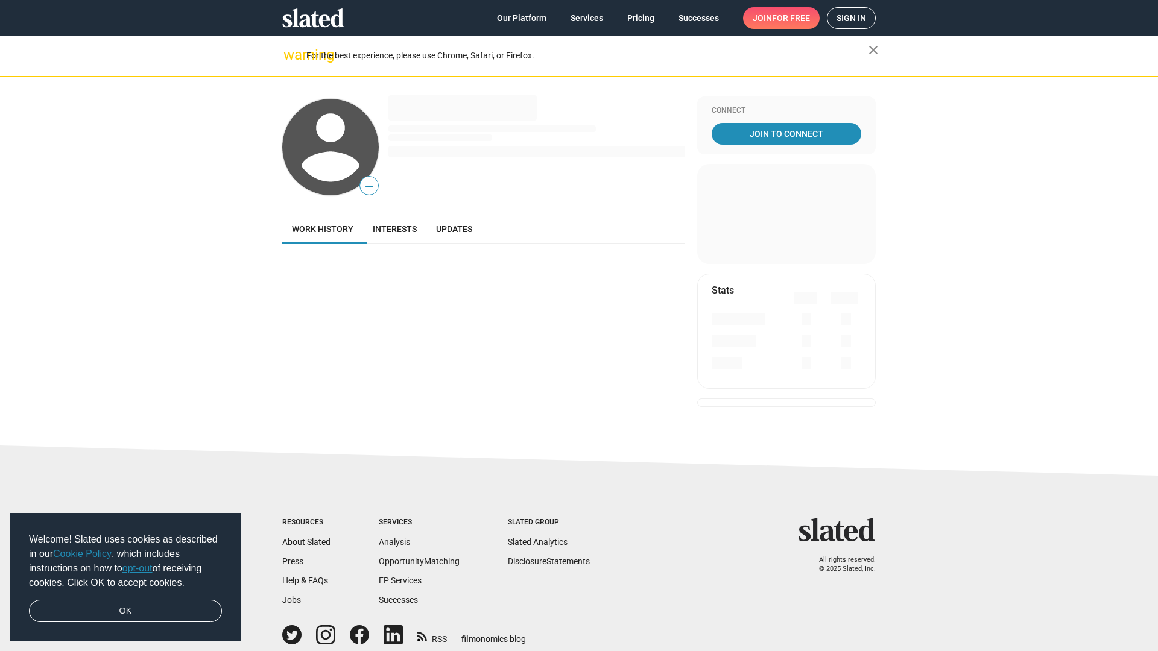  I want to click on a: Slated Analytics, so click(537, 542).